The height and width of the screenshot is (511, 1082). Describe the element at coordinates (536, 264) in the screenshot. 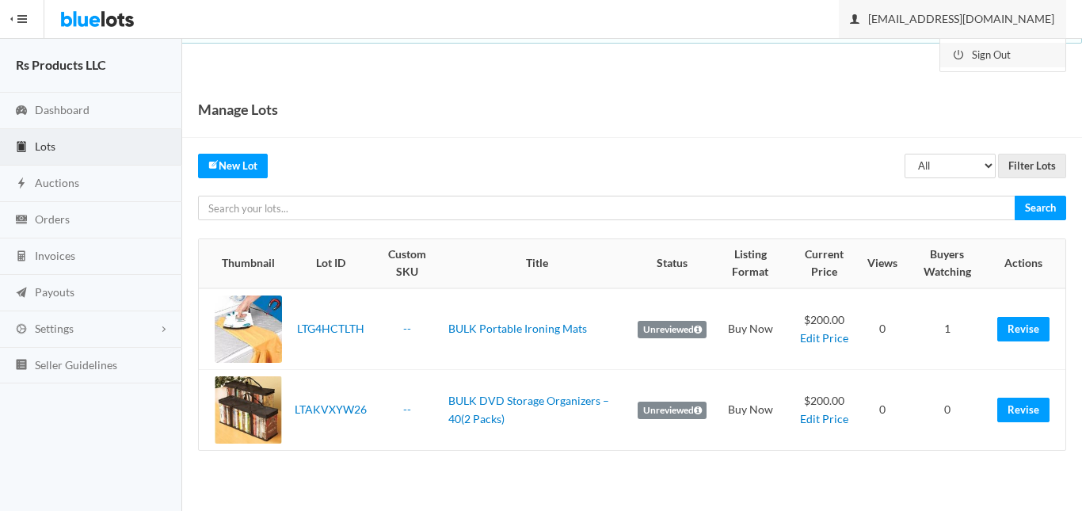

I see `th: Title` at that location.